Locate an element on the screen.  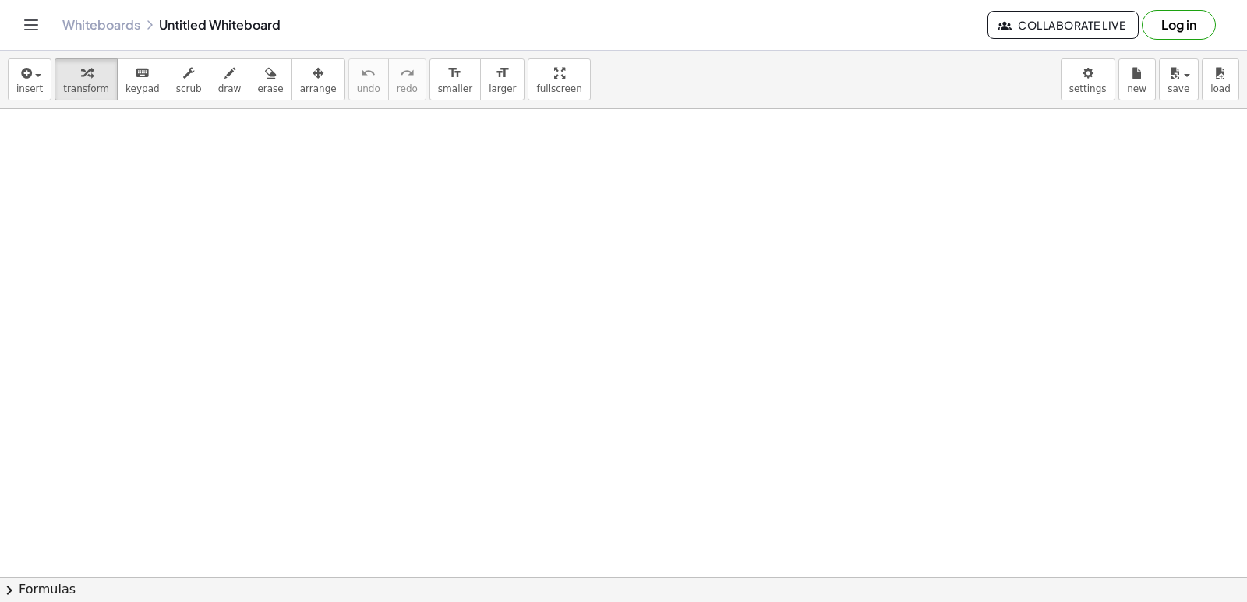
button: draw is located at coordinates (230, 79).